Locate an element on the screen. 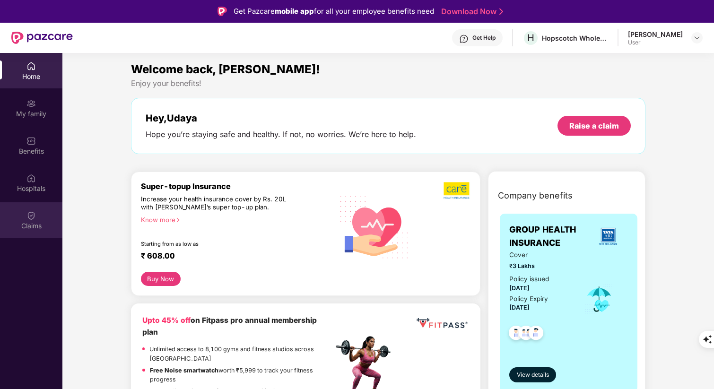 This screenshot has height=389, width=714. span: H is located at coordinates (530, 38).